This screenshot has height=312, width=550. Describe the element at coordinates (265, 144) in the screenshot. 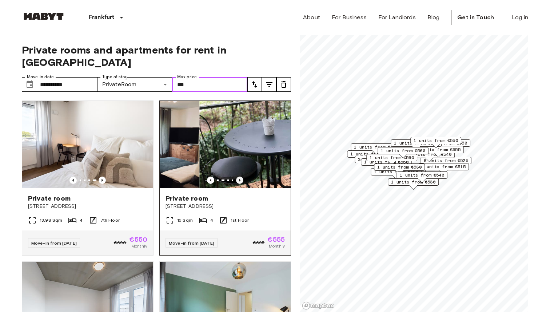

I see `img: Marketing picture of unit DE-04-020-001-03HF` at that location.